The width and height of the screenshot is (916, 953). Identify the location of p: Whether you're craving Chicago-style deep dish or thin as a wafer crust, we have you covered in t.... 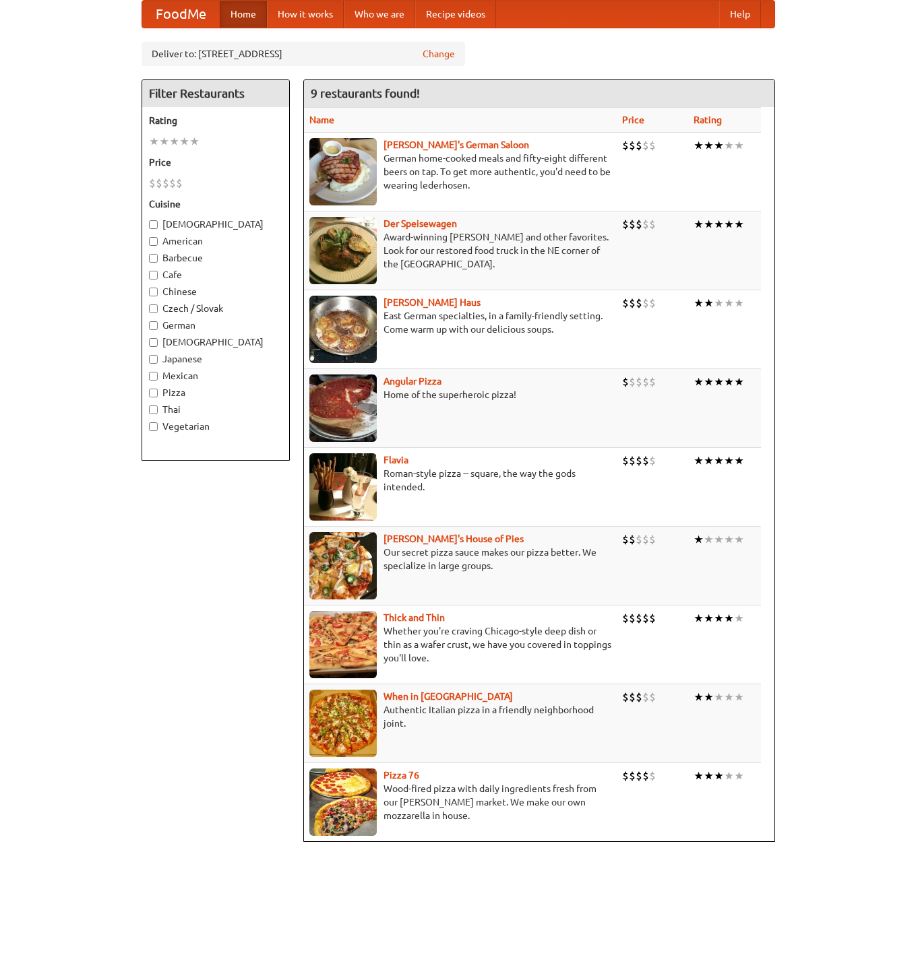
(460, 645).